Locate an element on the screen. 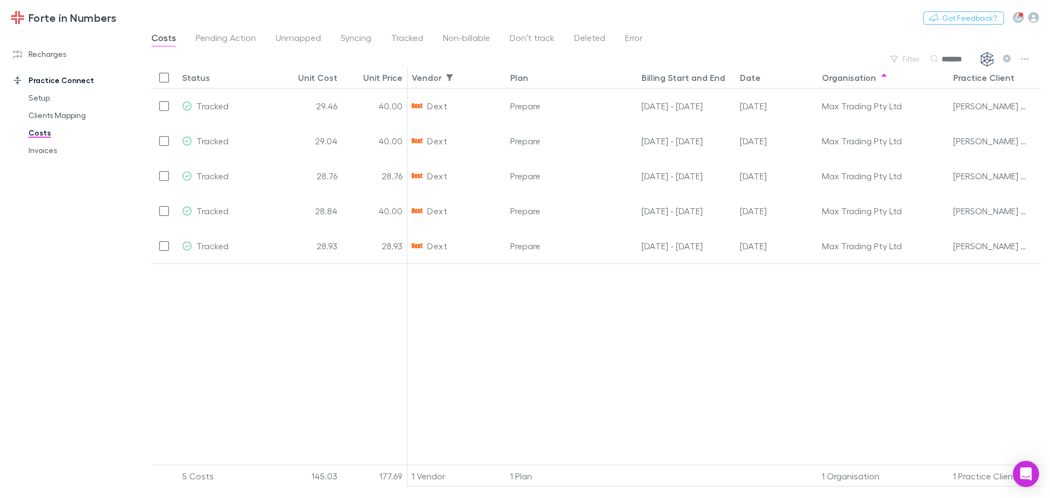 Image resolution: width=1050 pixels, height=498 pixels. div: 145.03 is located at coordinates (309, 476).